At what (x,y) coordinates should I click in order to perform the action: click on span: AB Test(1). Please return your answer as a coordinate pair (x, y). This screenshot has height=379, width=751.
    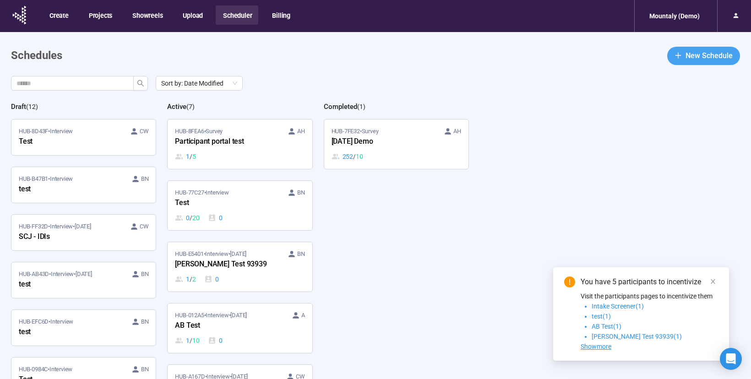
    Looking at the image, I should click on (606, 327).